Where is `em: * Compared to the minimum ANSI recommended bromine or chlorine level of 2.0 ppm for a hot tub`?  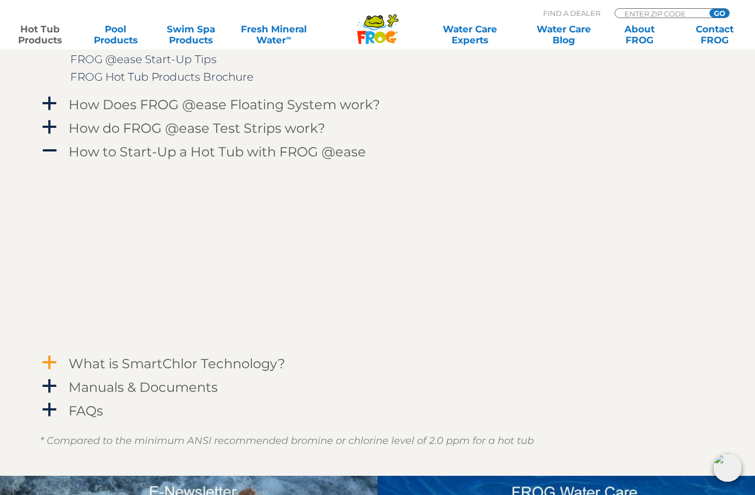 em: * Compared to the minimum ANSI recommended bromine or chlorine level of 2.0 ppm for a hot tub is located at coordinates (287, 441).